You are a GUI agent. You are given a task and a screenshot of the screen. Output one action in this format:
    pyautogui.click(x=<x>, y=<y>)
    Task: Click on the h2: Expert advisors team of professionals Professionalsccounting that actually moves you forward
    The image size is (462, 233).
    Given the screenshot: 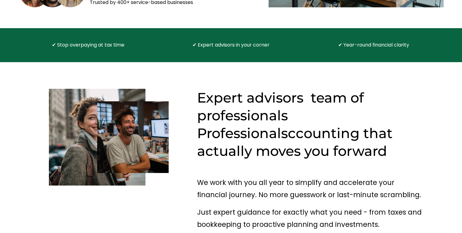 What is the action you would take?
    pyautogui.click(x=312, y=124)
    